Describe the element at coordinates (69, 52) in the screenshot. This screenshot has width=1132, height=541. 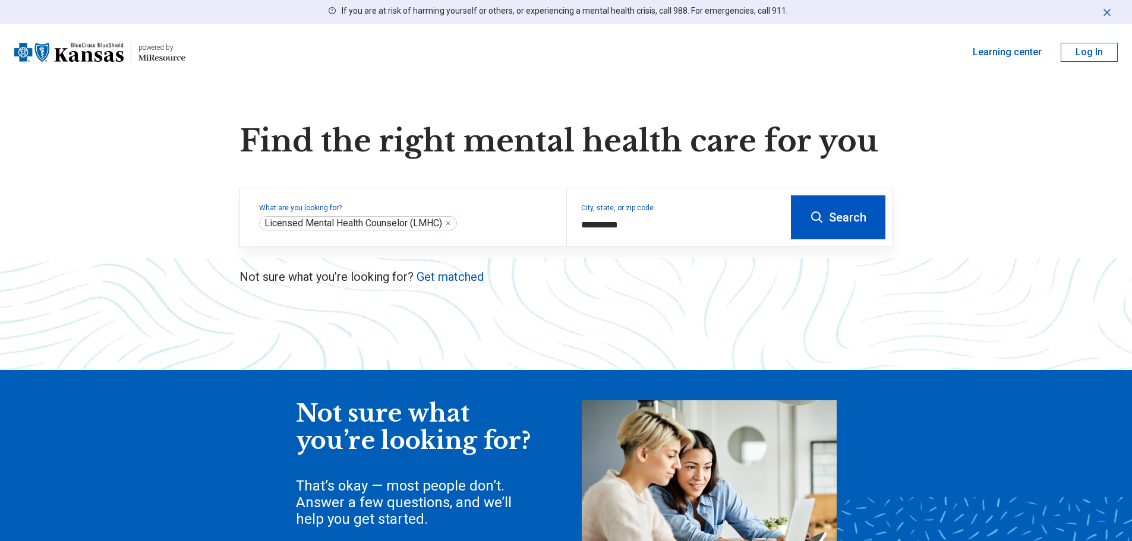
I see `img: Blue Cross Blue Shield Kansas` at that location.